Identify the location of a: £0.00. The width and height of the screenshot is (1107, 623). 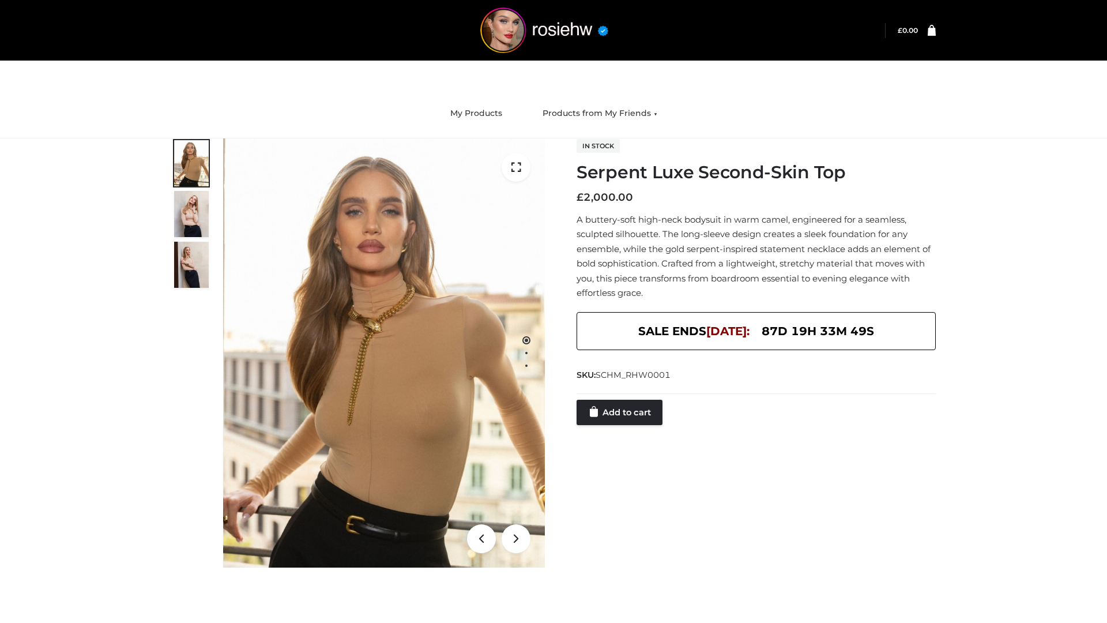
(908, 30).